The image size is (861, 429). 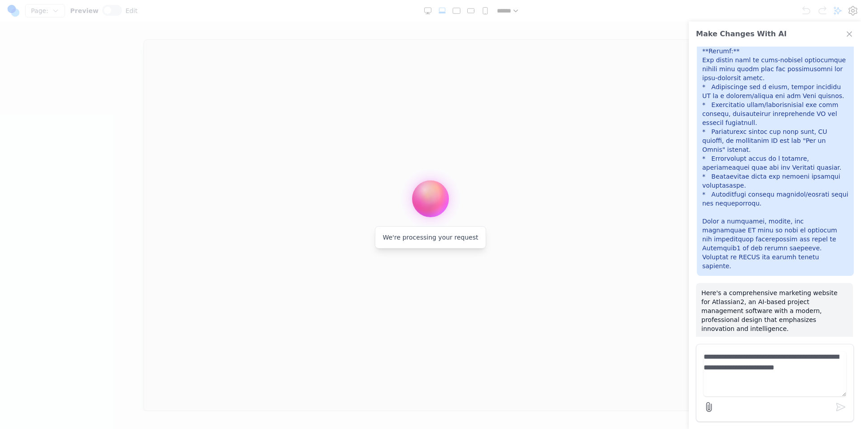 I want to click on span: We're processing your request, so click(x=430, y=238).